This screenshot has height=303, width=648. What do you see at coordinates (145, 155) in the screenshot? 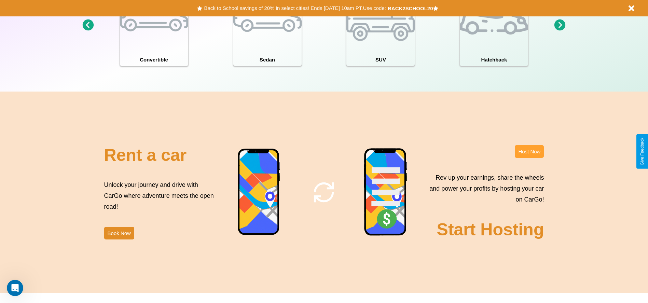
I see `h2: Rent a car` at bounding box center [145, 155].